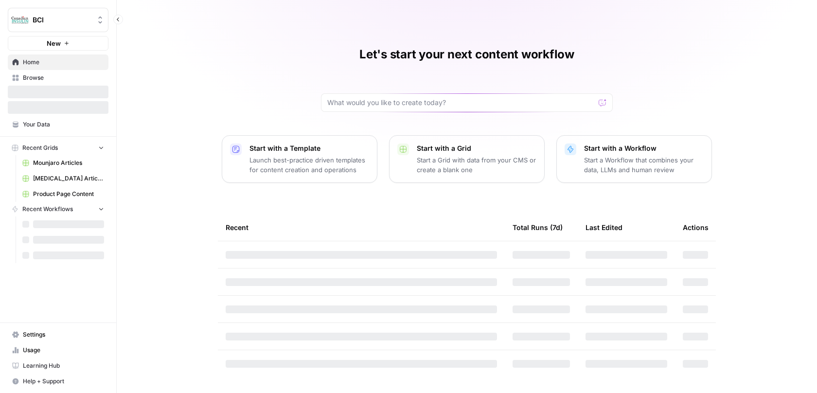 The height and width of the screenshot is (393, 817). Describe the element at coordinates (54, 43) in the screenshot. I see `span: New` at that location.